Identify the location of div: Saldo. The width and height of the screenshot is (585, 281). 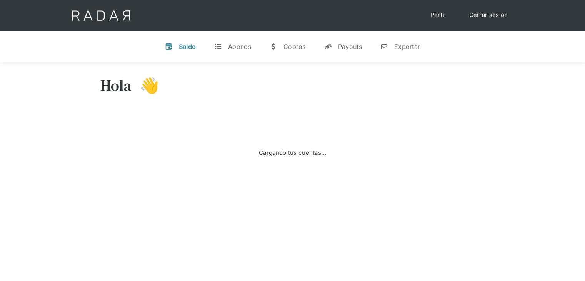
(187, 47).